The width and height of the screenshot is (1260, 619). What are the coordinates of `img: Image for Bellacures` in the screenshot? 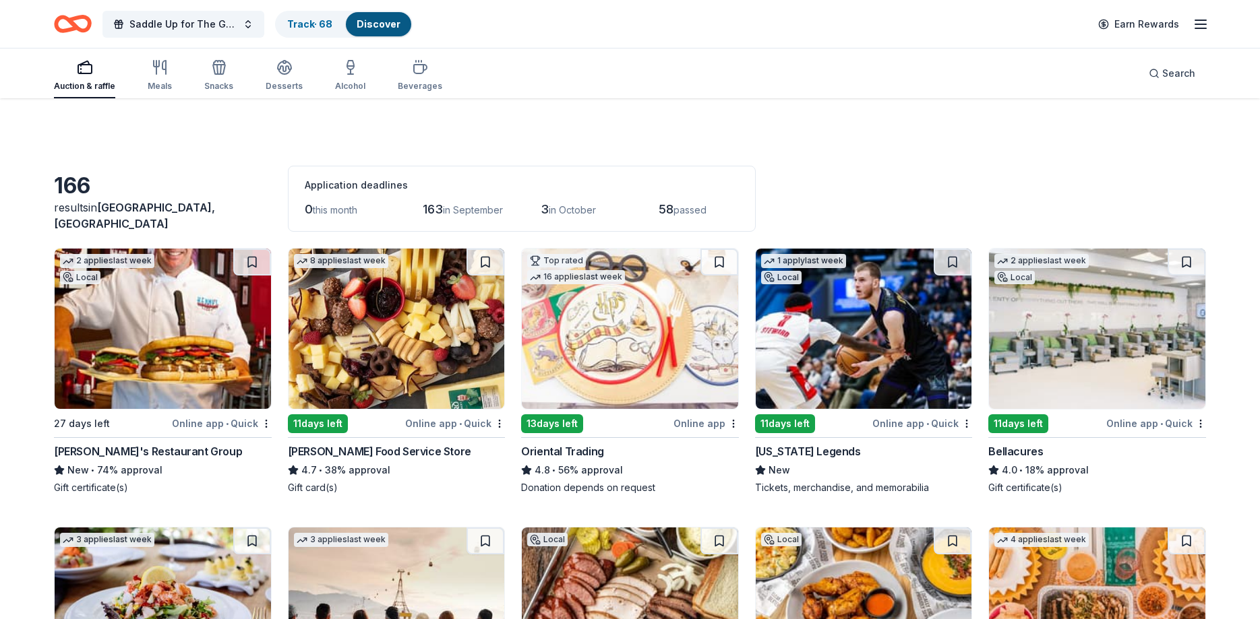 It's located at (1097, 329).